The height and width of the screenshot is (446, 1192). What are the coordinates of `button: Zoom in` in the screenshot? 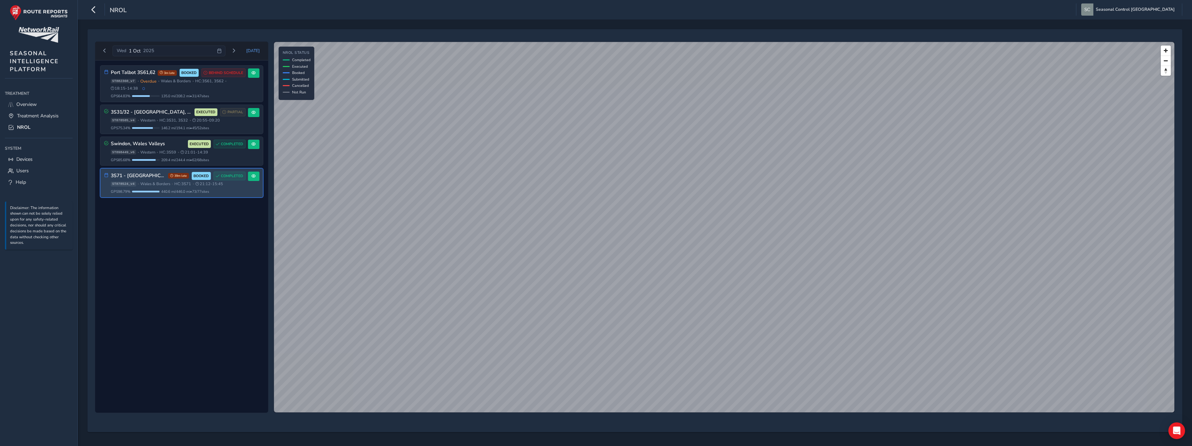 It's located at (1165, 50).